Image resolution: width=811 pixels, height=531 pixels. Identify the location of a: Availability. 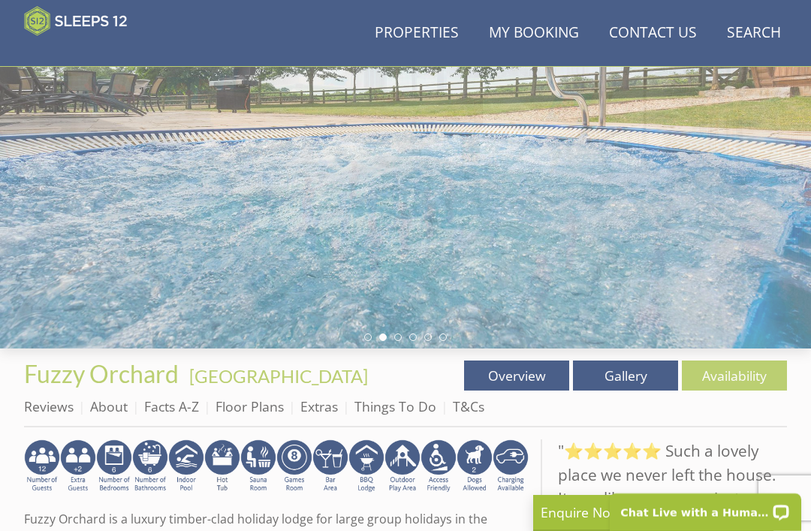
(735, 376).